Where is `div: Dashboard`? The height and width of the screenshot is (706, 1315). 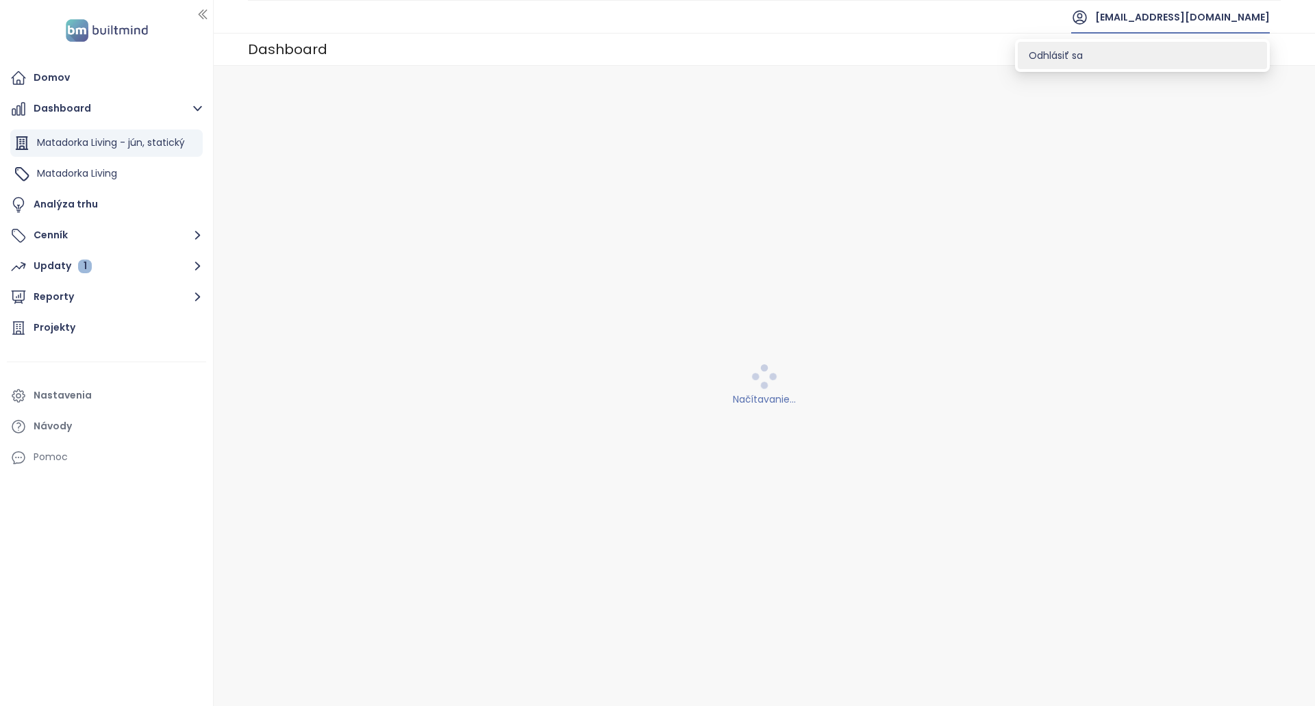 div: Dashboard is located at coordinates (288, 49).